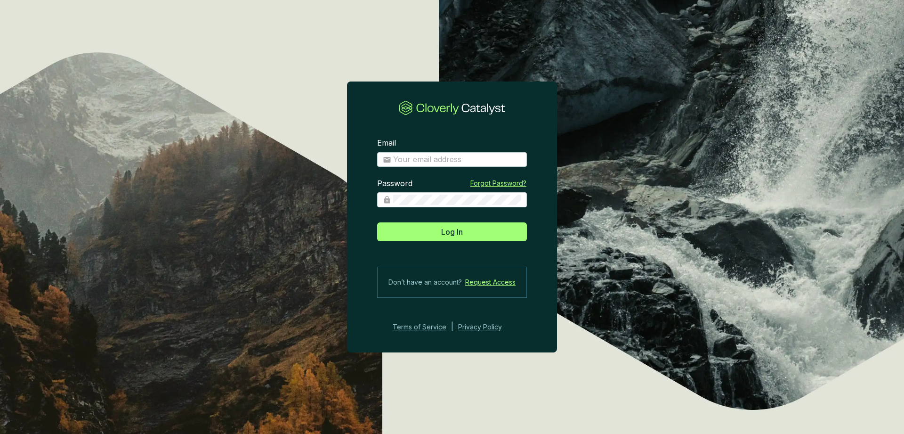  I want to click on span: Don’t have an account?, so click(425, 282).